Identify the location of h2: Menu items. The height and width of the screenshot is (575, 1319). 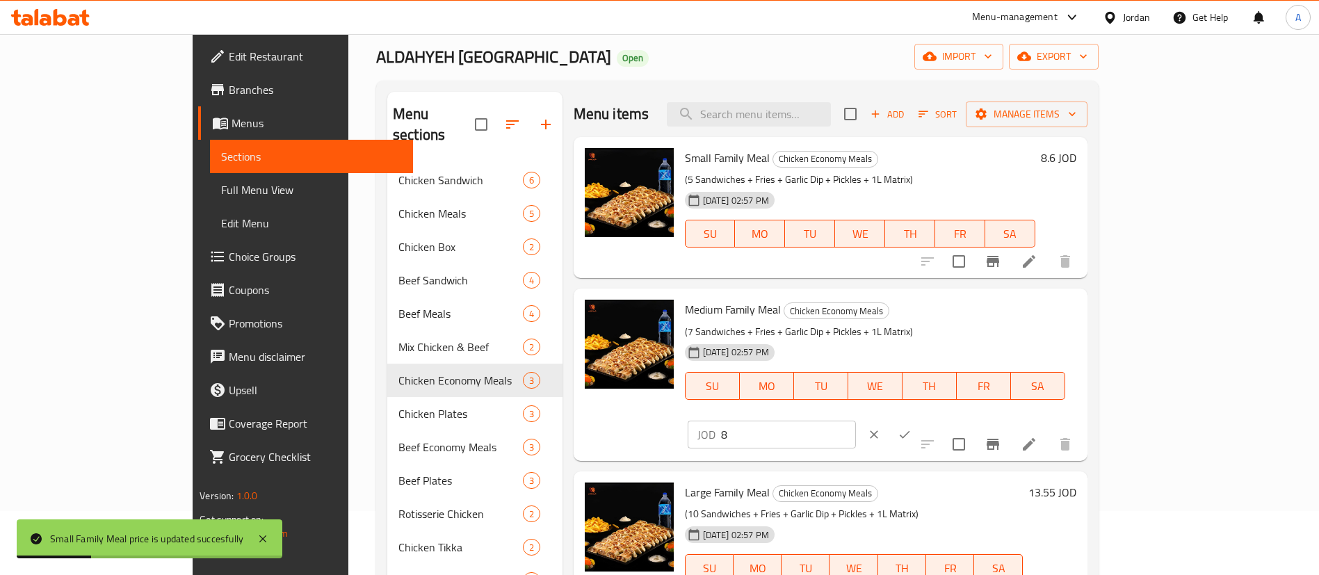
(611, 114).